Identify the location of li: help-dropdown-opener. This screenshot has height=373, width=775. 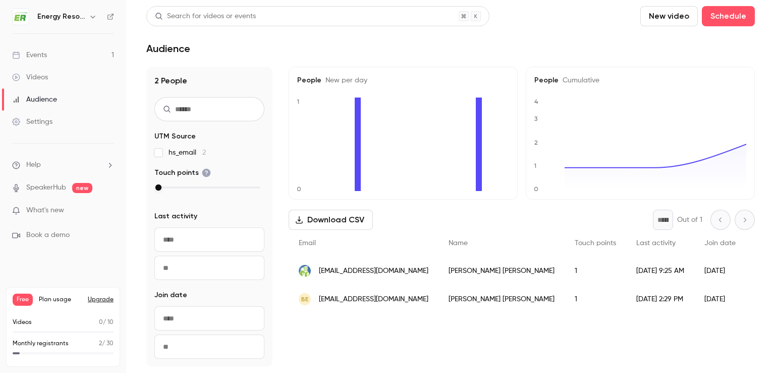
(63, 165).